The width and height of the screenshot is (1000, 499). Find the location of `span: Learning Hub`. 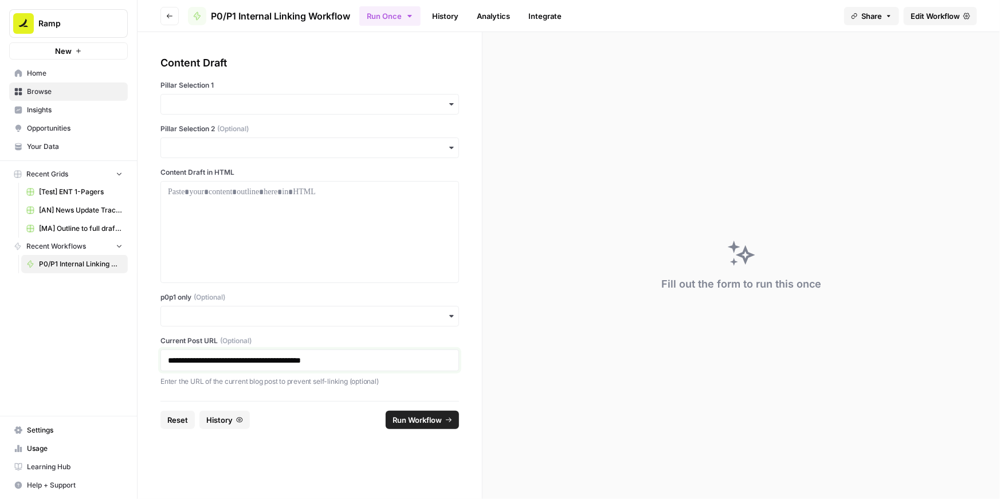

span: Learning Hub is located at coordinates (74, 467).